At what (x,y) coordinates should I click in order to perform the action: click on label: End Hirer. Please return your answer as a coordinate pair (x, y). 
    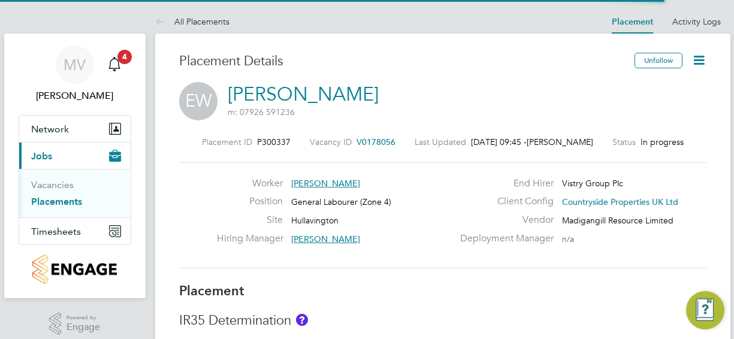
    Looking at the image, I should click on (503, 183).